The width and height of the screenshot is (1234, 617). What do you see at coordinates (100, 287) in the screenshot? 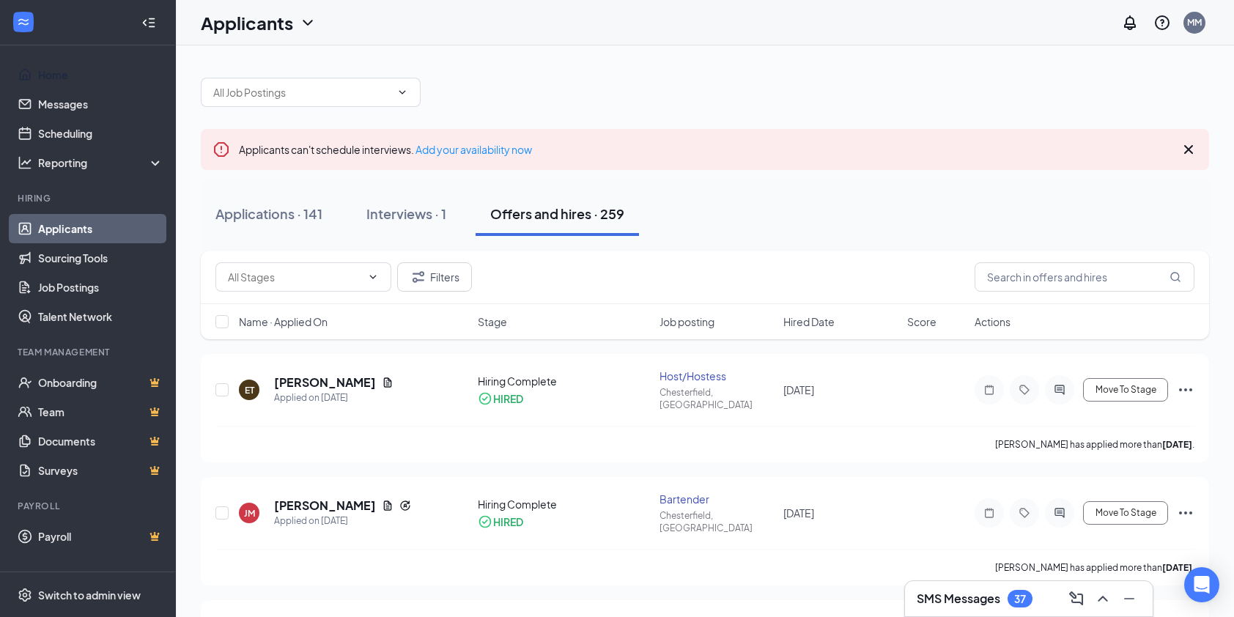
I see `a: Job Postings` at bounding box center [100, 287].